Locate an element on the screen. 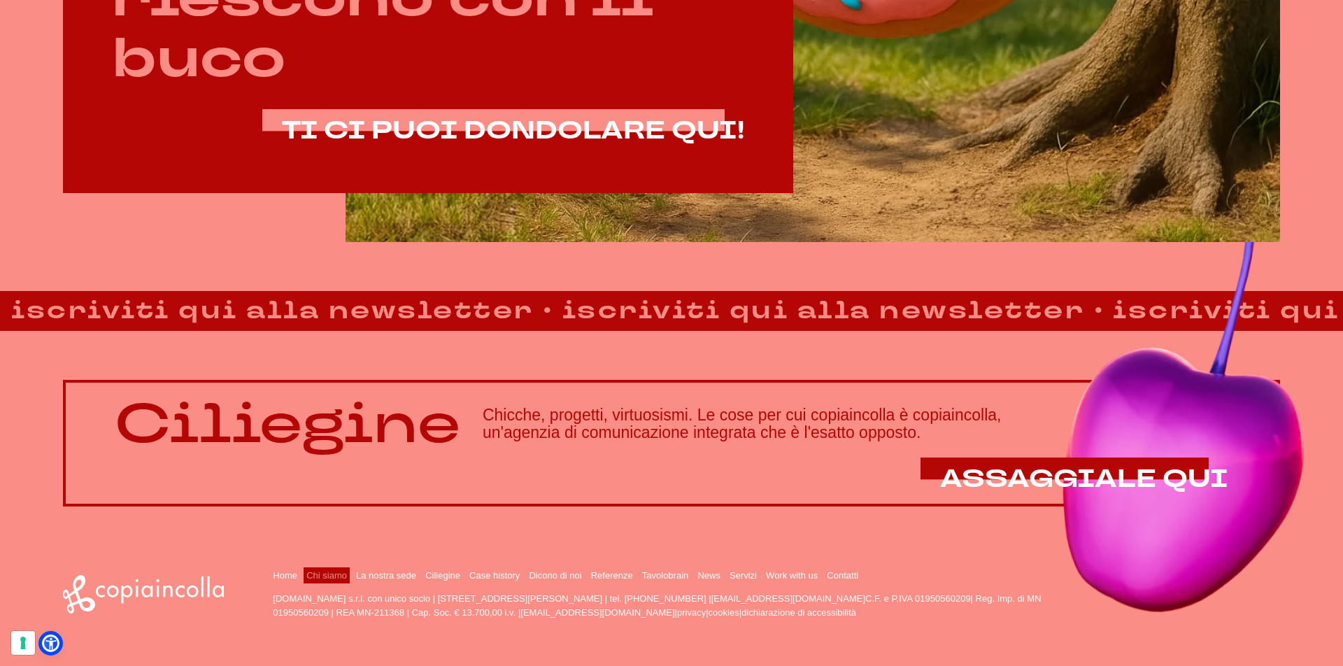 The width and height of the screenshot is (1343, 666). a: ASSAGGIALE QUI is located at coordinates (1084, 479).